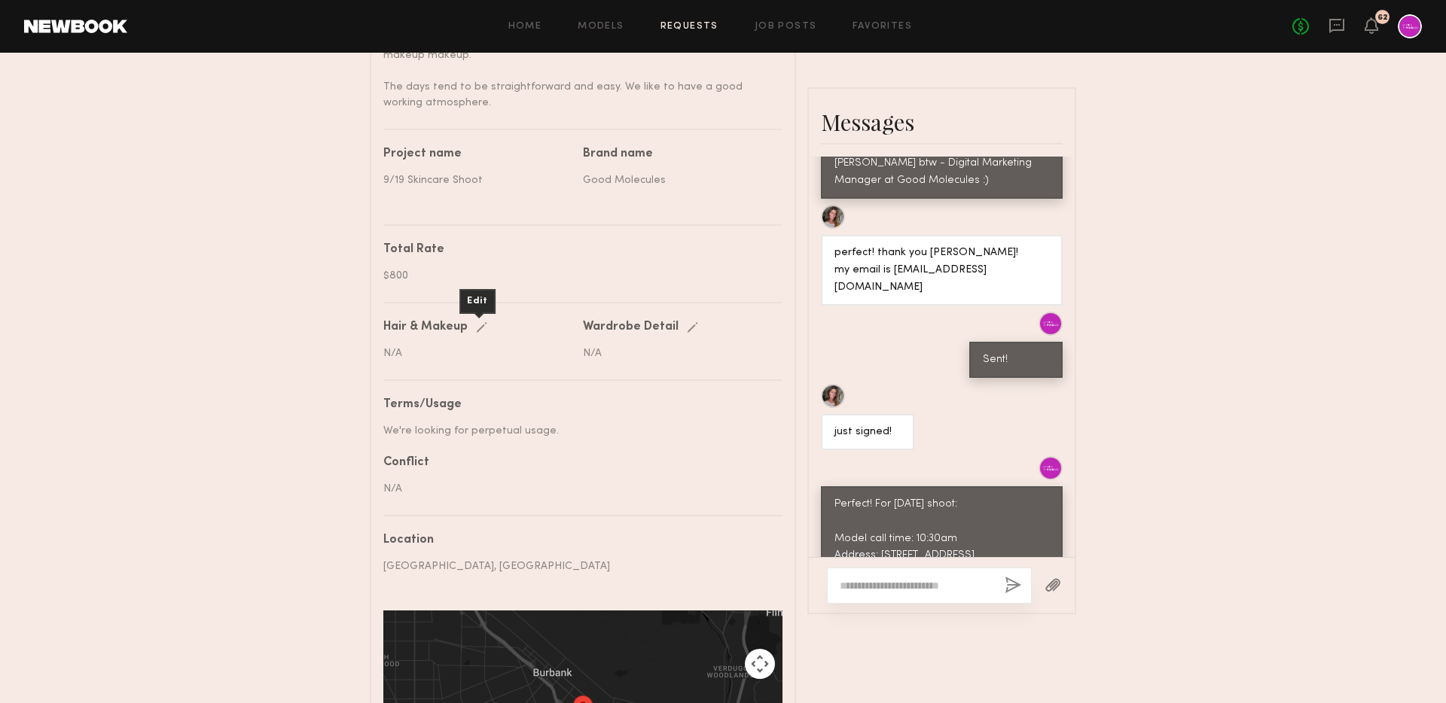  What do you see at coordinates (630, 328) in the screenshot?
I see `div: Wardrobe Detail` at bounding box center [630, 328].